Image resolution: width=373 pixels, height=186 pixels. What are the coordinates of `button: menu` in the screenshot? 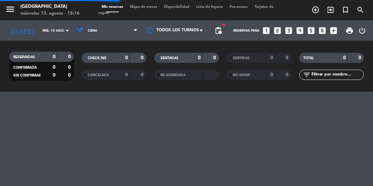 It's located at (10, 10).